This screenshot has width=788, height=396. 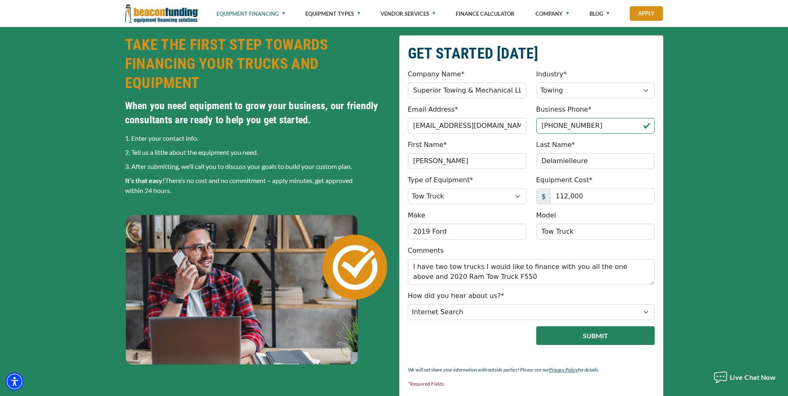 What do you see at coordinates (563, 370) in the screenshot?
I see `a: Privacy Policy` at bounding box center [563, 370].